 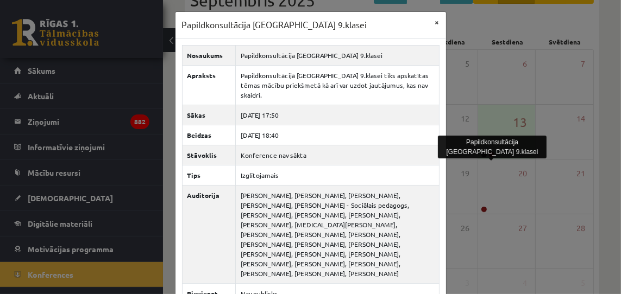 What do you see at coordinates (209, 155) in the screenshot?
I see `th: Stāvoklis` at bounding box center [209, 155].